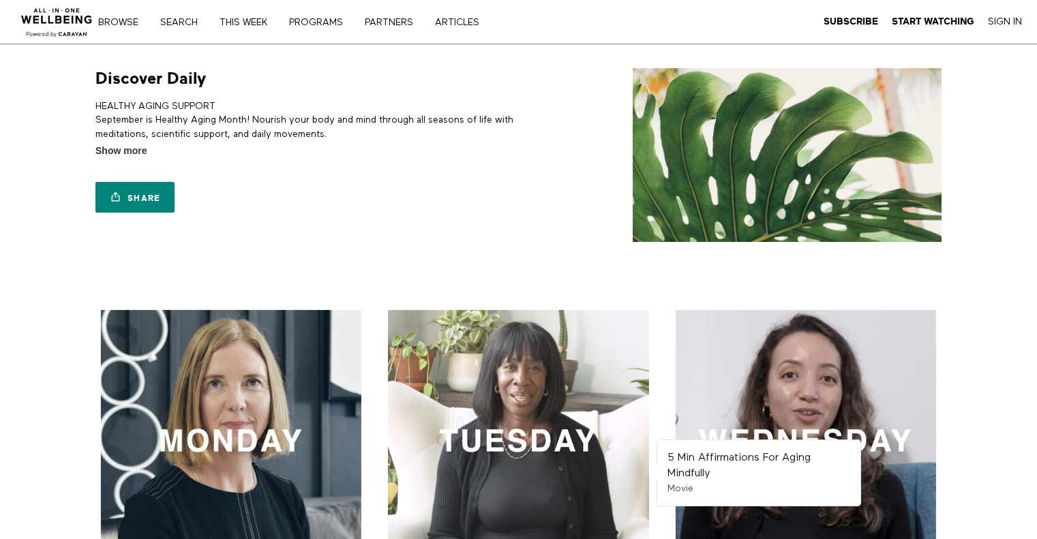 This screenshot has height=539, width=1037. Describe the element at coordinates (932, 22) in the screenshot. I see `a: Start Watching` at that location.